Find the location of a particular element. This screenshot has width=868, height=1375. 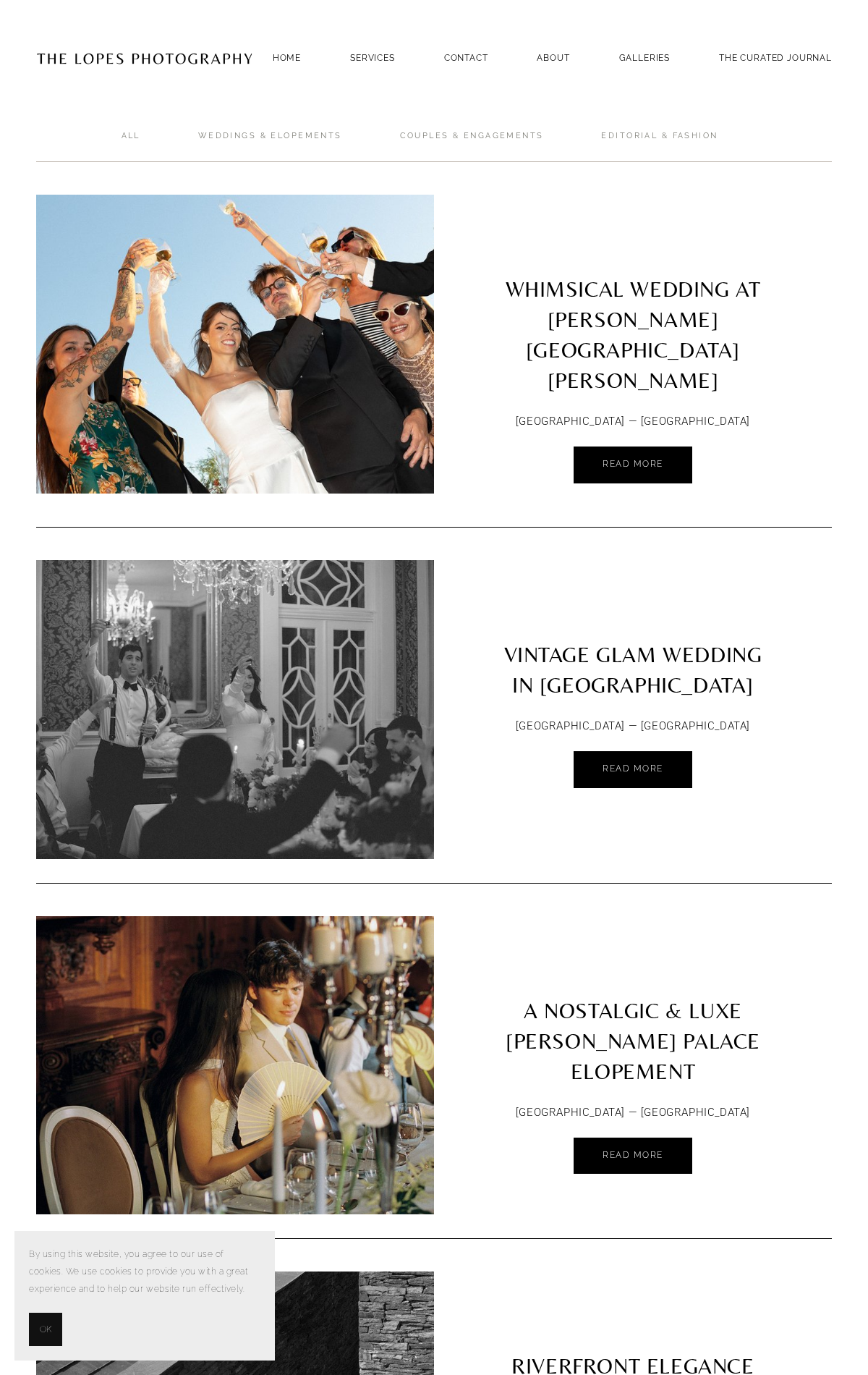

a: GALLERIES is located at coordinates (645, 57).